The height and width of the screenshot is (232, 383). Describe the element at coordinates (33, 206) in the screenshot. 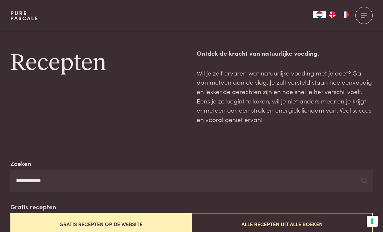

I see `label: Gratis recepten` at that location.